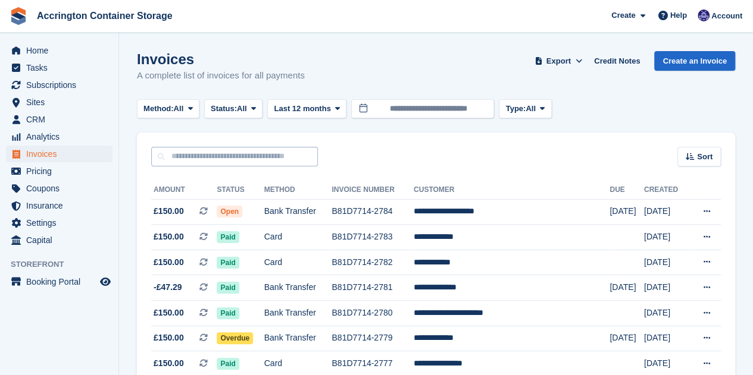 The width and height of the screenshot is (753, 375). Describe the element at coordinates (306, 109) in the screenshot. I see `button: Last 12 months` at that location.